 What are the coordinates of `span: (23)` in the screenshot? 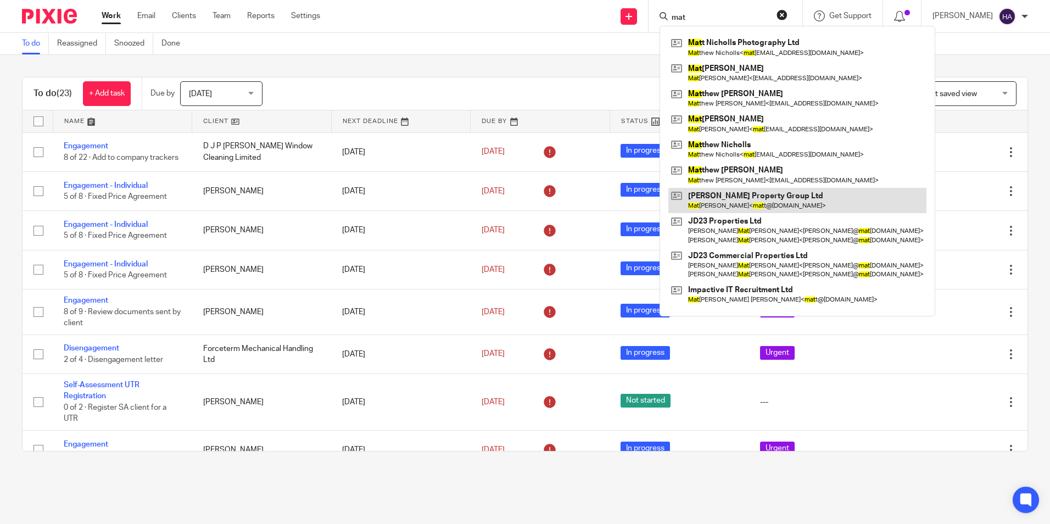 It's located at (64, 93).